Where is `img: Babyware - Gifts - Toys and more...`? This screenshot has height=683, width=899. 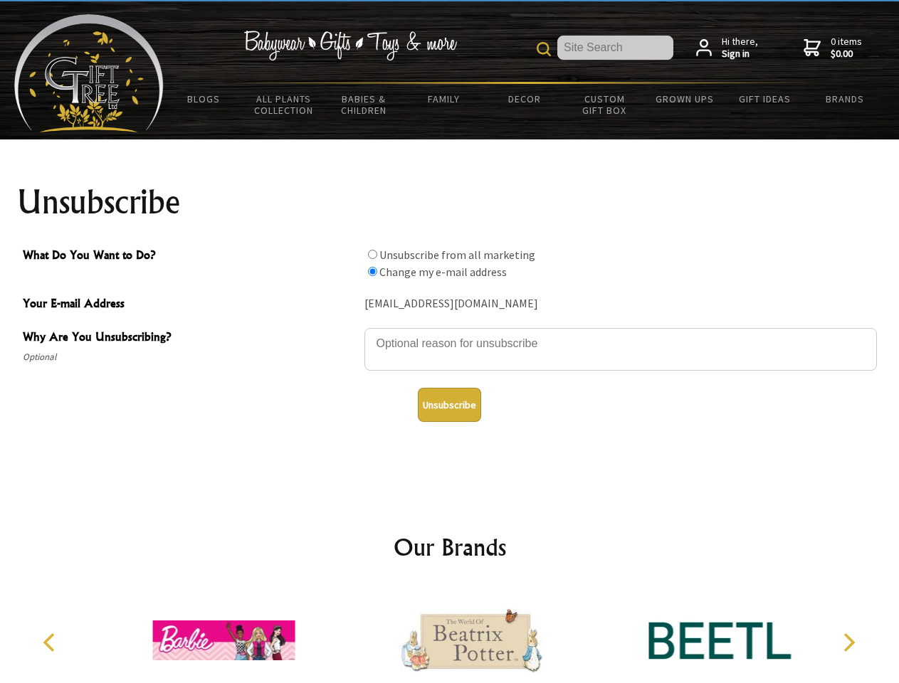 img: Babyware - Gifts - Toys and more... is located at coordinates (89, 73).